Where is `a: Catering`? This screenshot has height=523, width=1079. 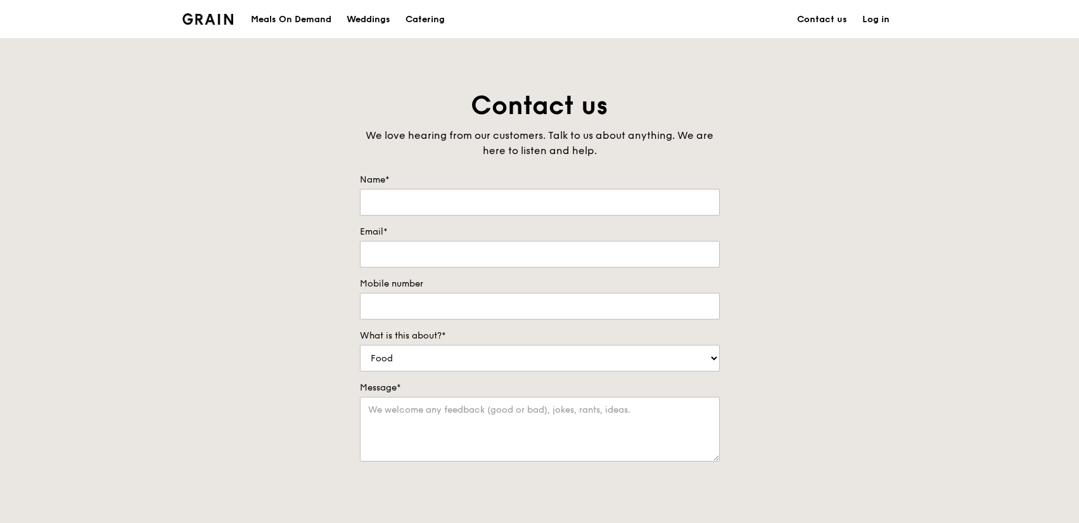
a: Catering is located at coordinates (425, 20).